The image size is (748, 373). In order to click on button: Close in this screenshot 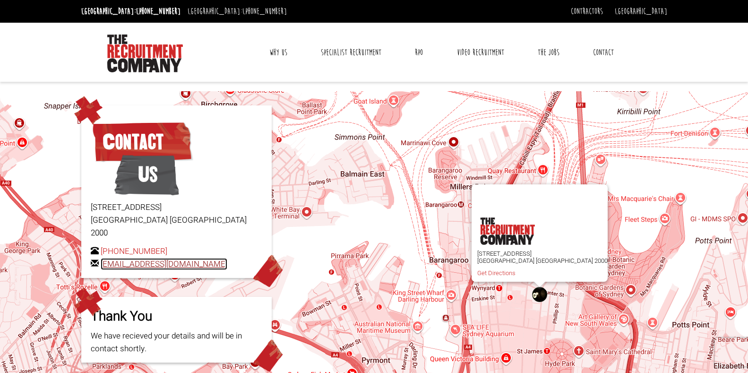, I will do `click(596, 196)`.